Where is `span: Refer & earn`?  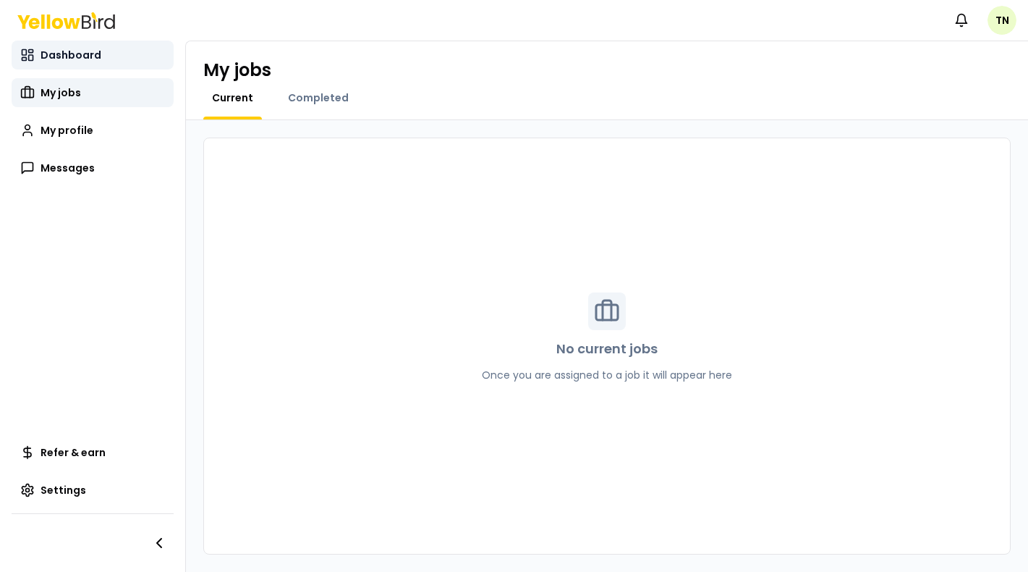
span: Refer & earn is located at coordinates (73, 452).